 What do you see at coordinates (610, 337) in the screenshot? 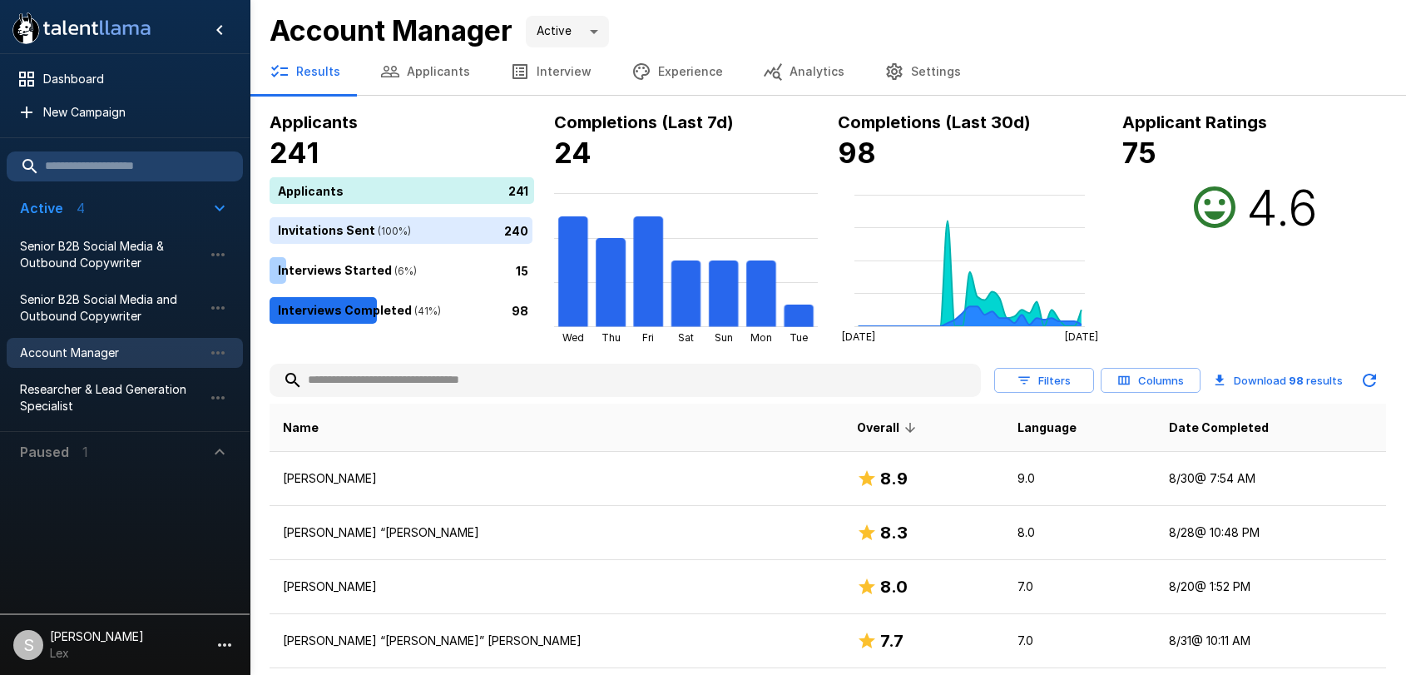
I see `tspan: Thu` at bounding box center [610, 337].